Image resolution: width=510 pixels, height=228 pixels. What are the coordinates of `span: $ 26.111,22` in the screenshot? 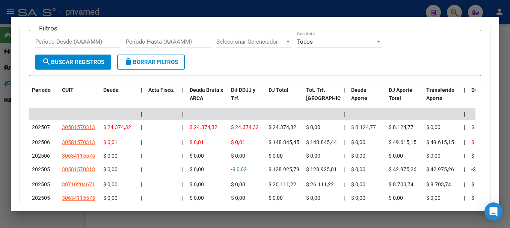 It's located at (283, 184).